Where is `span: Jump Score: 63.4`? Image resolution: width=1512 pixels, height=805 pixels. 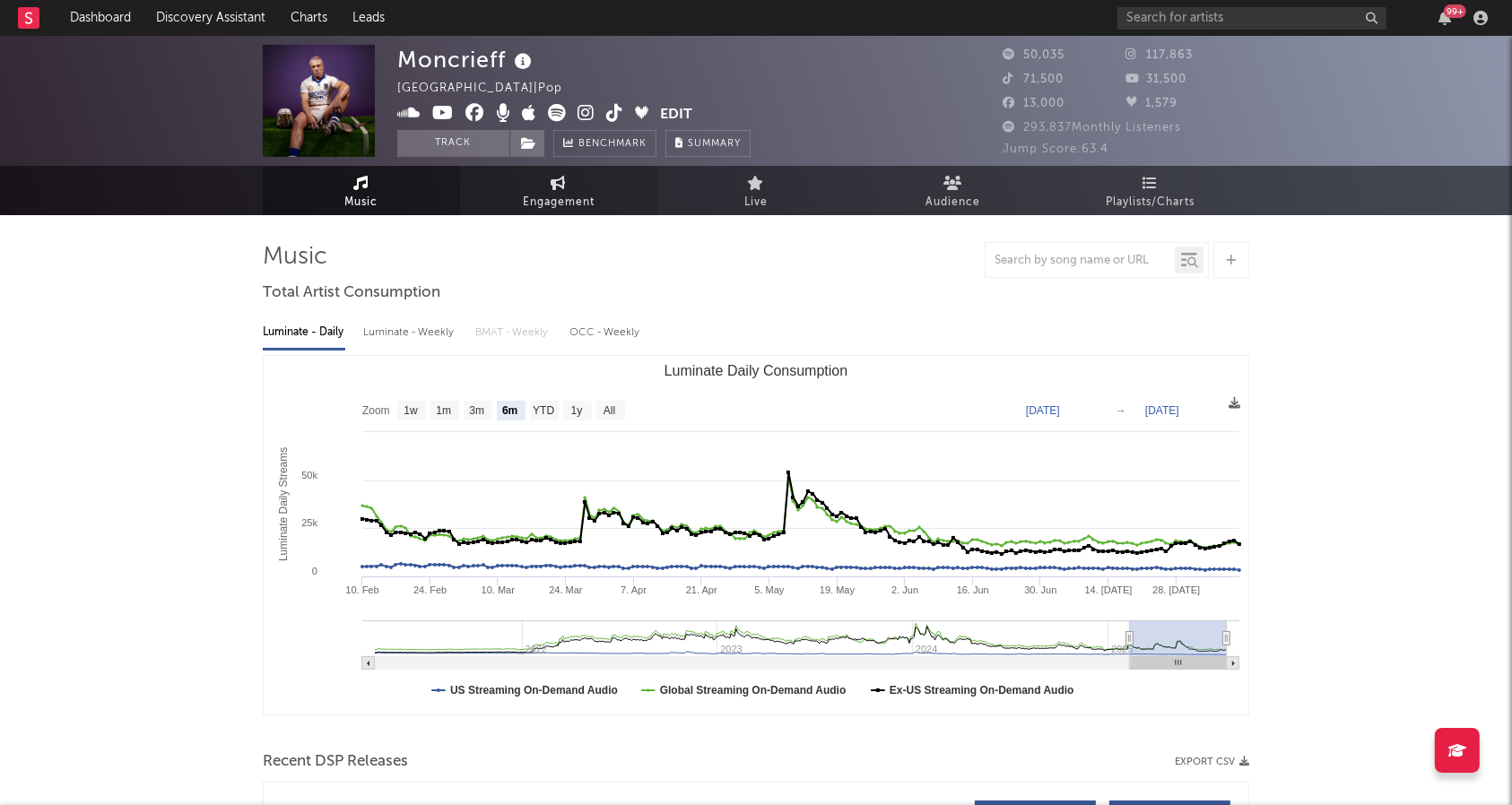
span: Jump Score: 63.4 is located at coordinates (1056, 148).